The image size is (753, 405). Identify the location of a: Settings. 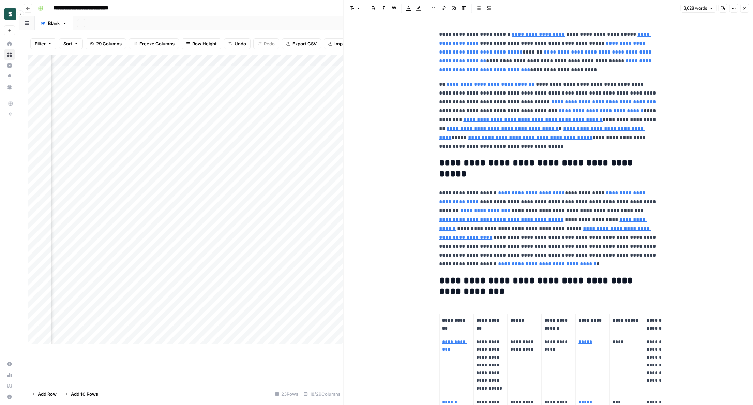
(10, 364).